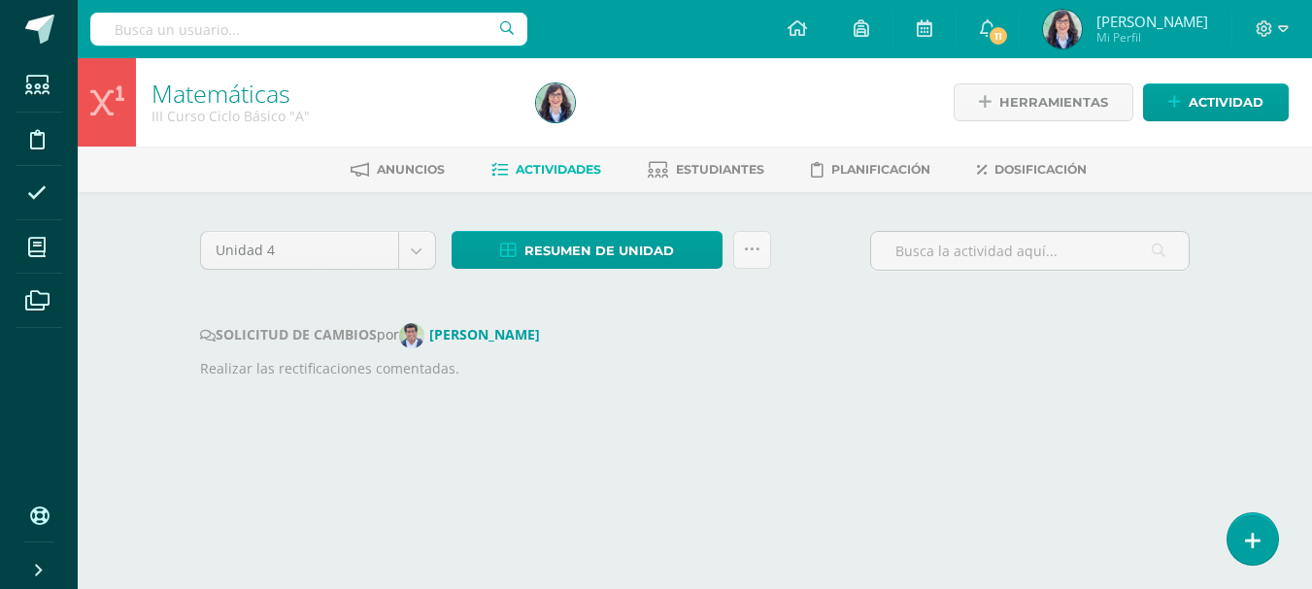 Image resolution: width=1312 pixels, height=589 pixels. I want to click on span: 11, so click(998, 36).